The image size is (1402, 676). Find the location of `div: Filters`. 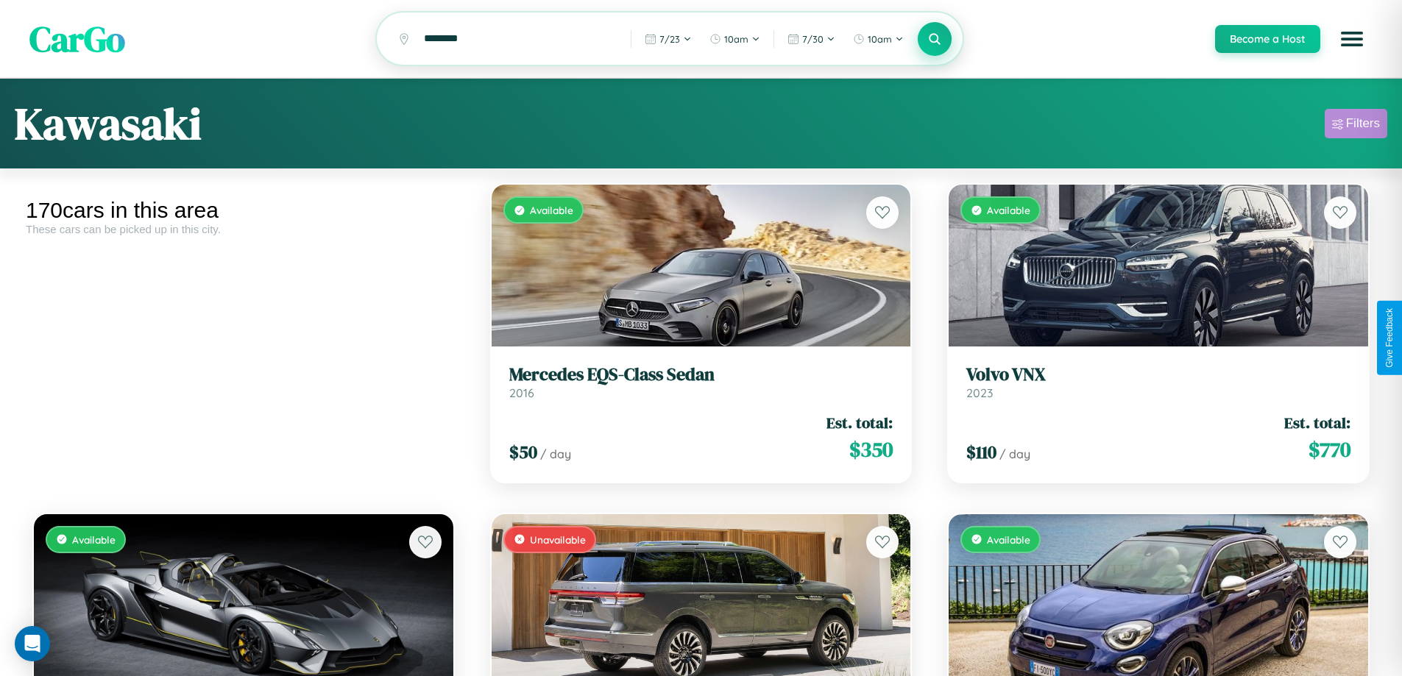

div: Filters is located at coordinates (1363, 124).